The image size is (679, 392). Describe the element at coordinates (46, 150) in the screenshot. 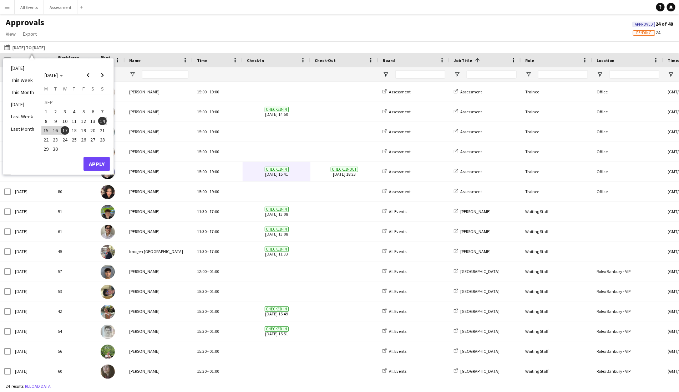

I see `span: 29` at that location.